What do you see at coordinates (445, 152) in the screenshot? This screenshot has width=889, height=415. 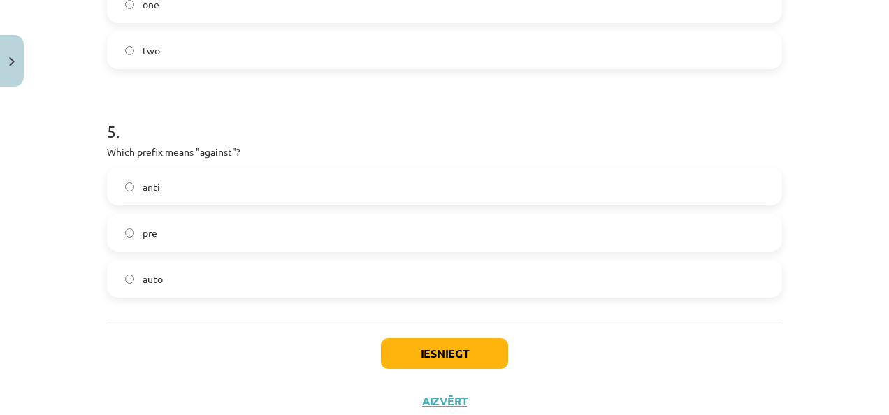 I see `p: Which prefix means "against"?` at bounding box center [445, 152].